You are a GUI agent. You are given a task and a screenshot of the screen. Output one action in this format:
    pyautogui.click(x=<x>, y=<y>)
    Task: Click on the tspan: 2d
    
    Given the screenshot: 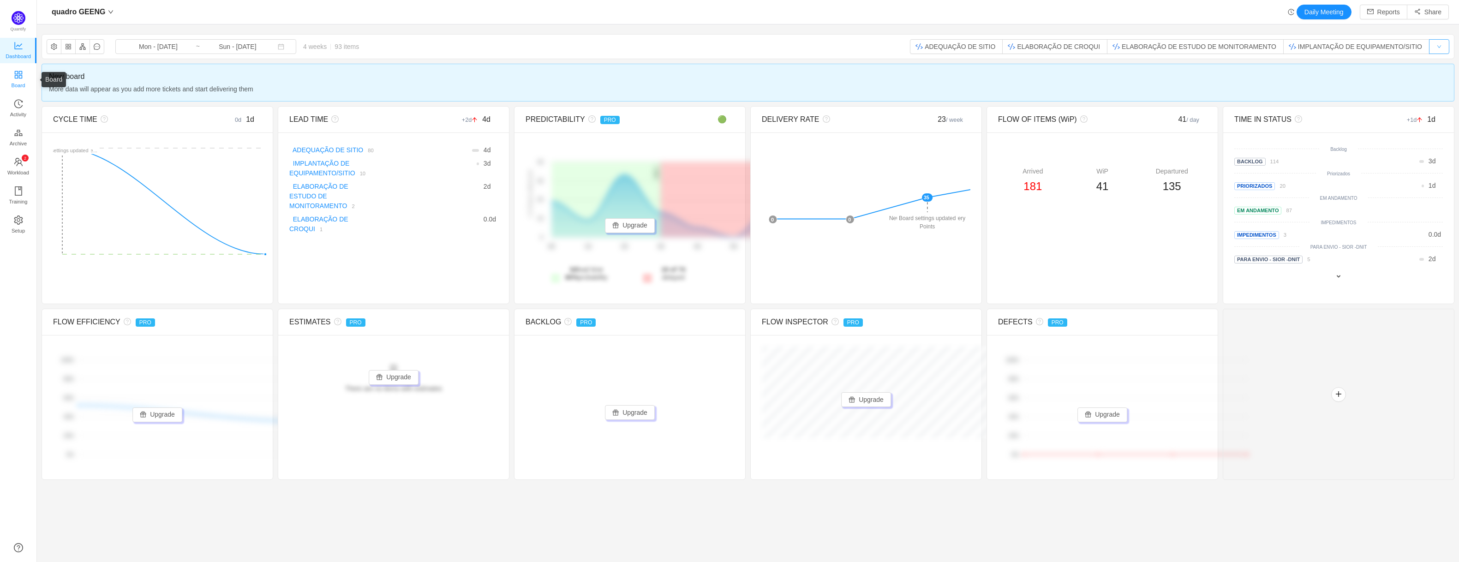 What is the action you would take?
    pyautogui.click(x=624, y=247)
    